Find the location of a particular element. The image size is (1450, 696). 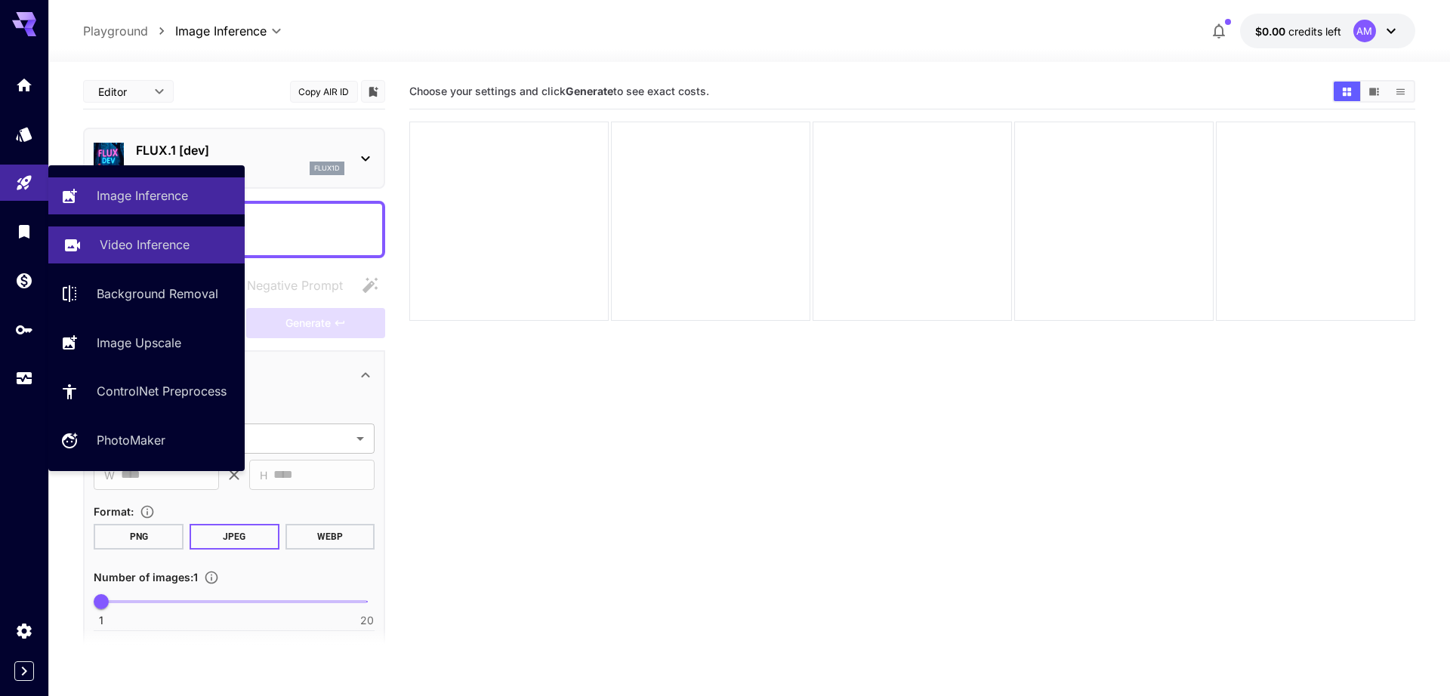

p: flux1d is located at coordinates (327, 168).